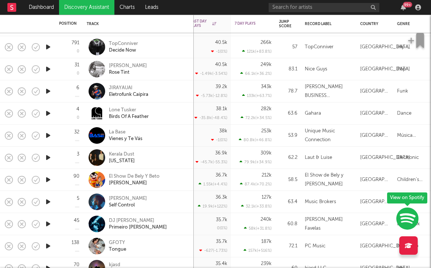  What do you see at coordinates (221, 153) in the screenshot?
I see `div: 36.9k` at bounding box center [221, 153].